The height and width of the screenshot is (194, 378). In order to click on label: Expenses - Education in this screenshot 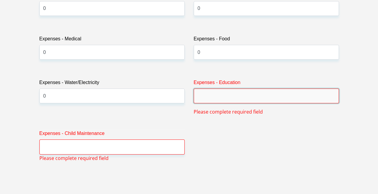, I will do `click(266, 84)`.